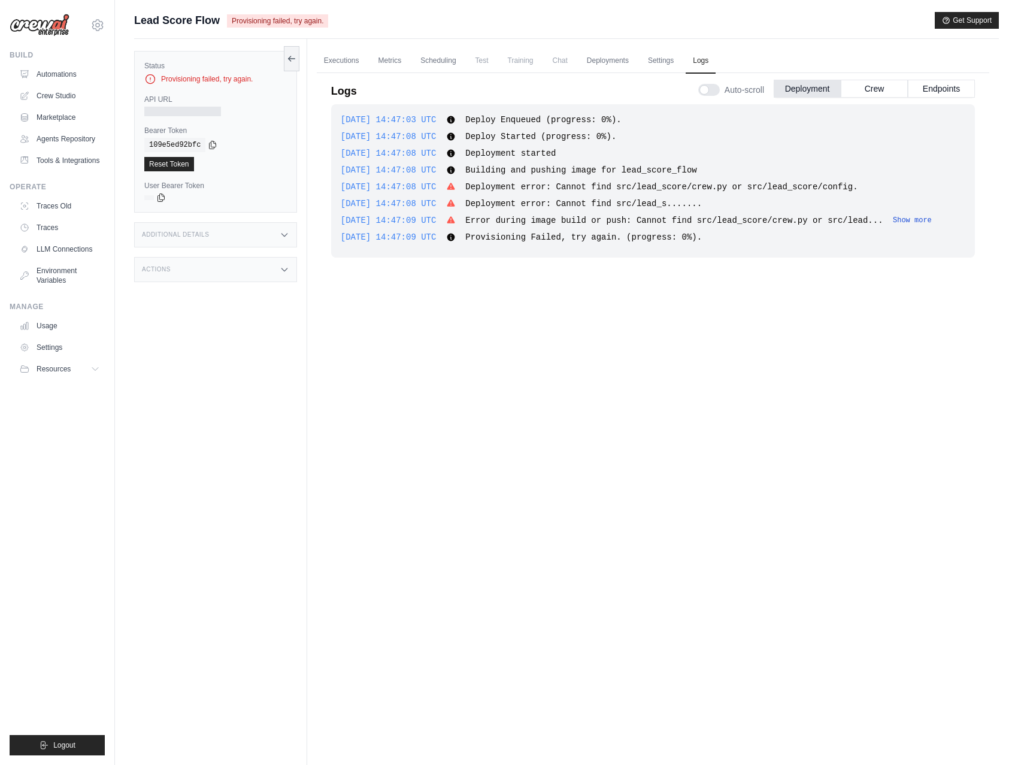  I want to click on button: Deployment, so click(807, 89).